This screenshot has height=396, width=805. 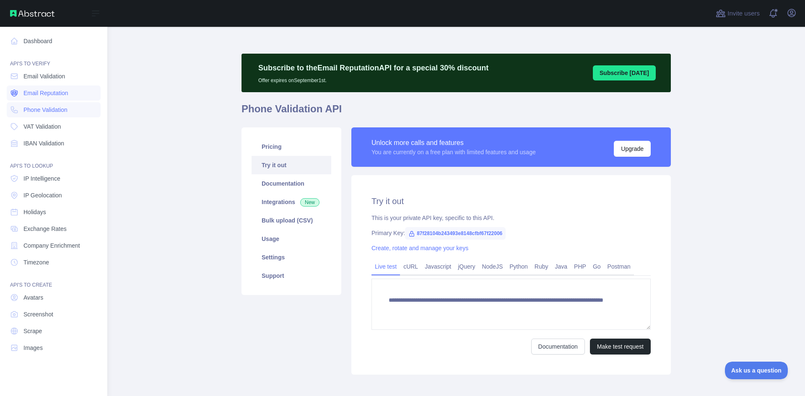 What do you see at coordinates (54, 110) in the screenshot?
I see `a: Phone Validation` at bounding box center [54, 110].